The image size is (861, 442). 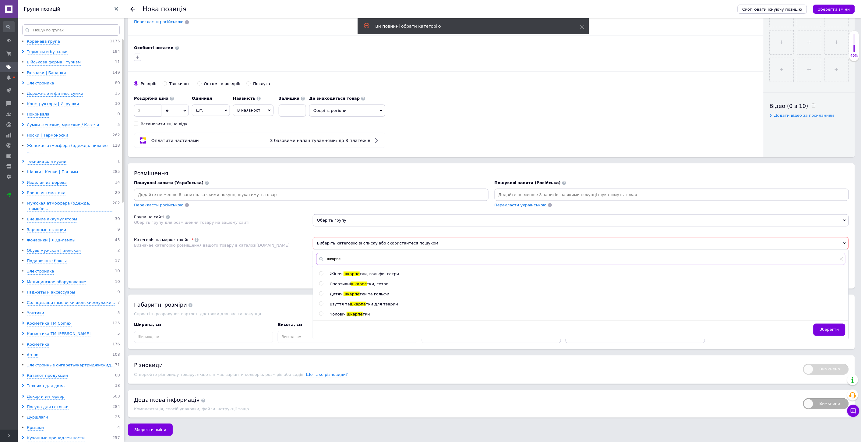 I want to click on input: Висота, см, so click(x=347, y=337).